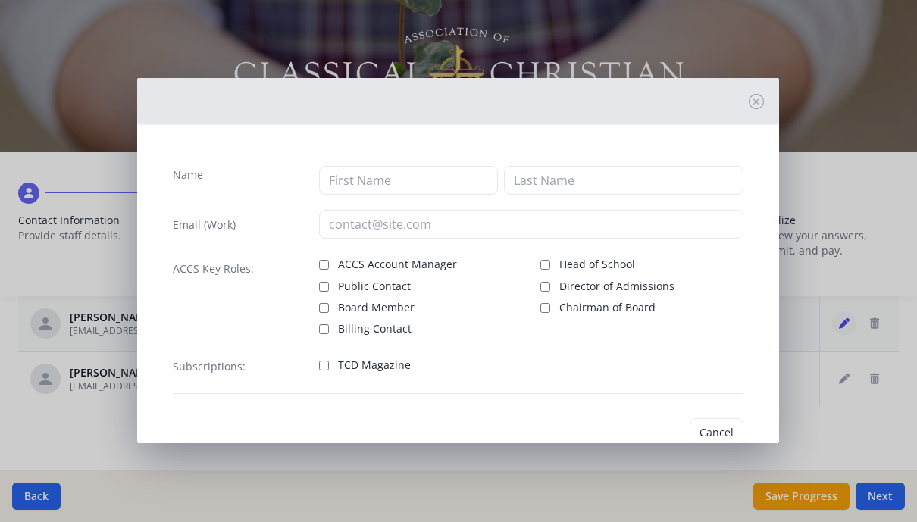 The width and height of the screenshot is (917, 522). Describe the element at coordinates (374, 286) in the screenshot. I see `span: Public Contact` at that location.